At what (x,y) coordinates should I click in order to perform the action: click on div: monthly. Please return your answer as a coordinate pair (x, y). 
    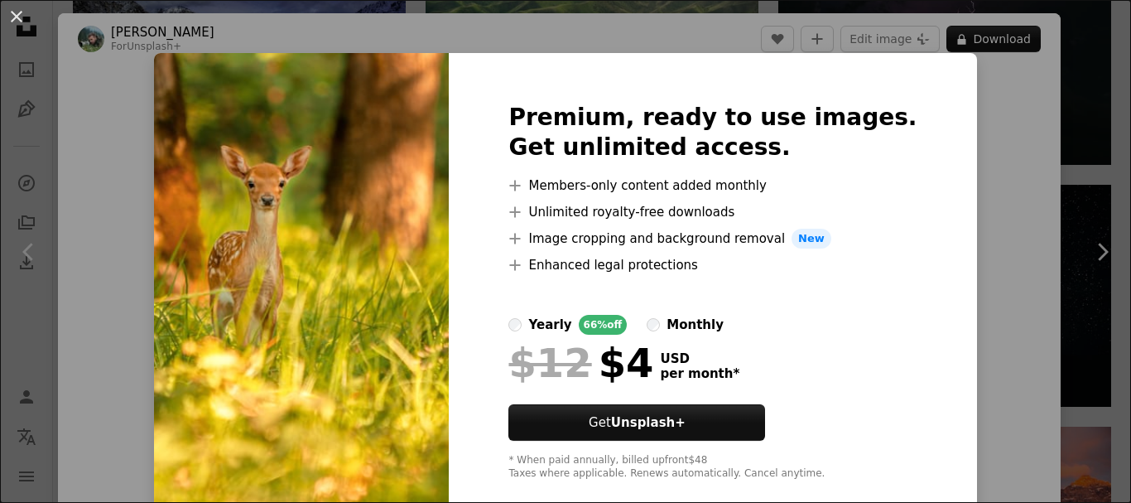
    Looking at the image, I should click on (695, 325).